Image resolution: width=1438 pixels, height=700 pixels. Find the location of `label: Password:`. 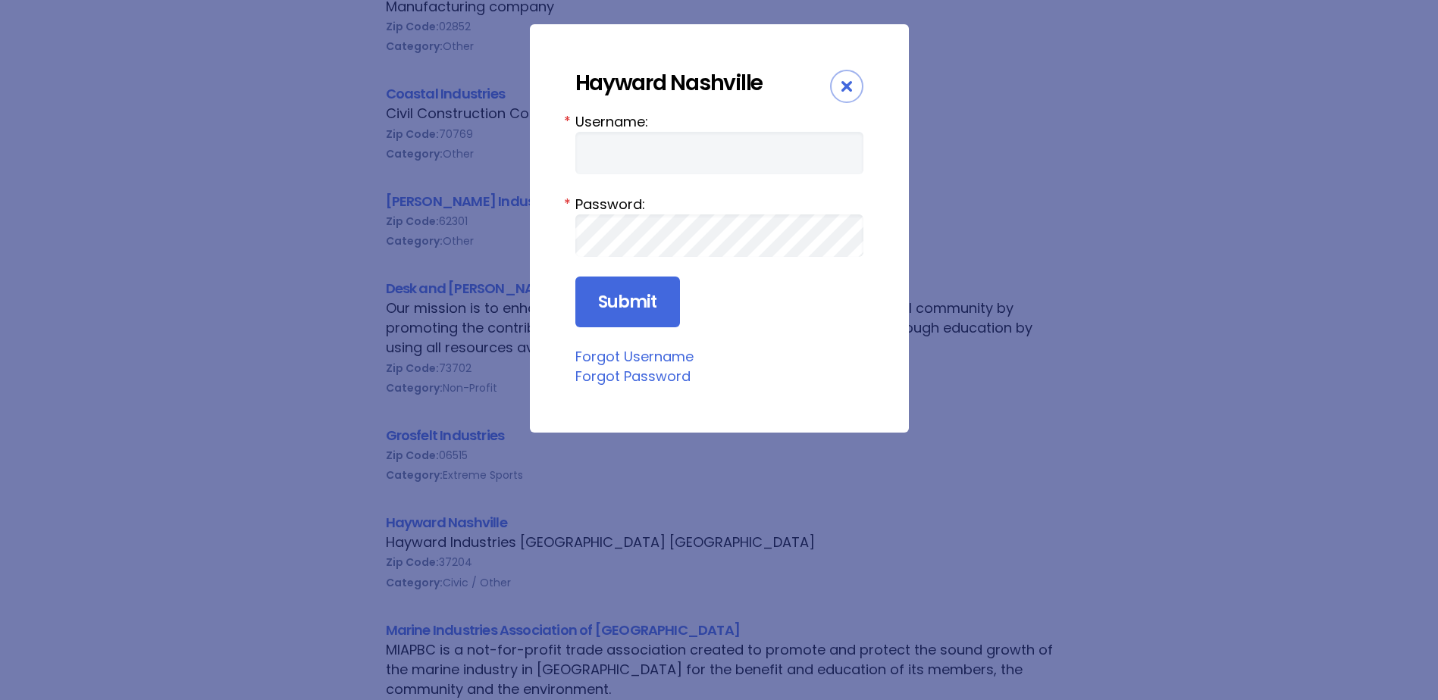

label: Password: is located at coordinates (719, 204).